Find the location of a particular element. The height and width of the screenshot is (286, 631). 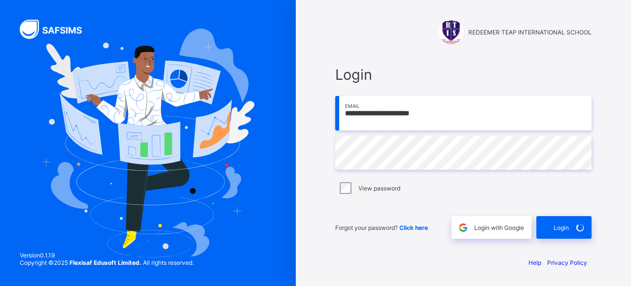

a: Privacy Policy is located at coordinates (567, 263).